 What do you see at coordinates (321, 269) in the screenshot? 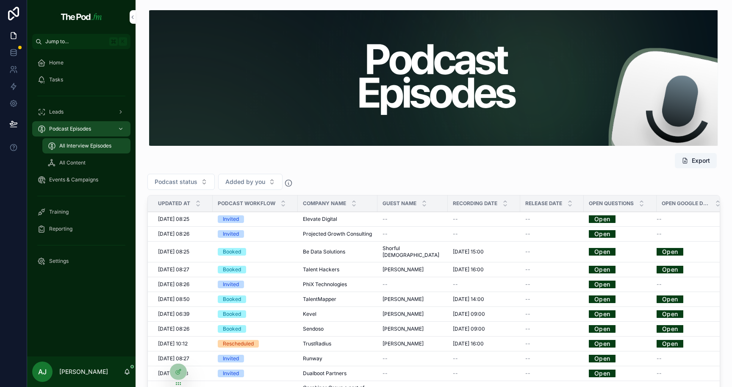
I see `span: Talent Hackers` at bounding box center [321, 269].